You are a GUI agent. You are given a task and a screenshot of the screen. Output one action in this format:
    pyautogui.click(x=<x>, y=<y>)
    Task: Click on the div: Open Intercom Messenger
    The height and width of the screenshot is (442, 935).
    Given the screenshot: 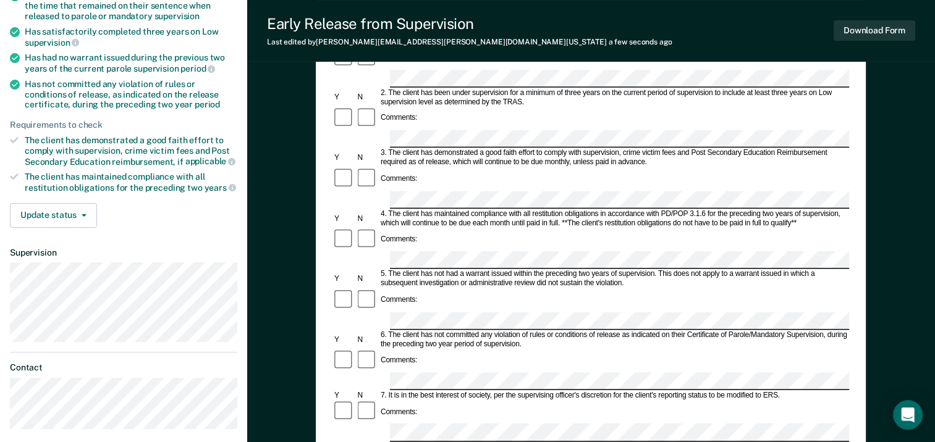 What is the action you would take?
    pyautogui.click(x=907, y=415)
    